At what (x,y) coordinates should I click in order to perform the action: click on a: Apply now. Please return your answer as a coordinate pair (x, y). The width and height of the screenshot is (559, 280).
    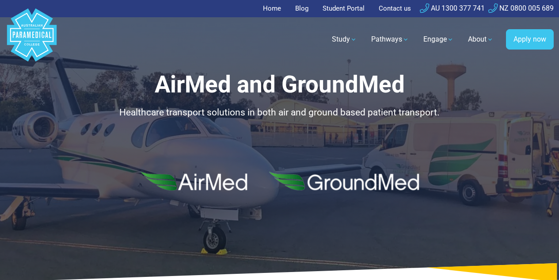
    Looking at the image, I should click on (530, 39).